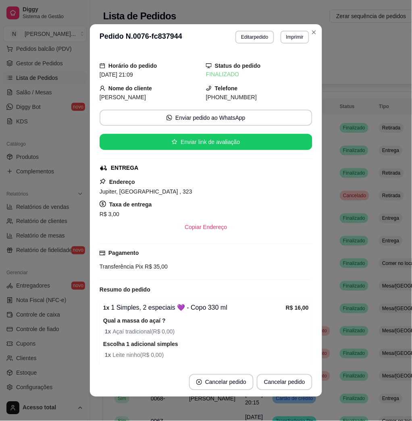 This screenshot has width=412, height=421. I want to click on strong: Escolha até 2 adicionais especiais, so click(149, 367).